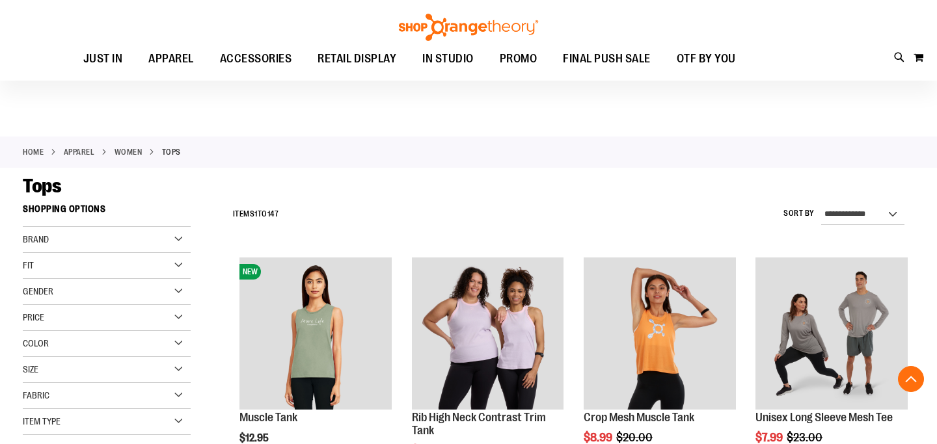 This screenshot has height=444, width=937. I want to click on a: Rib Tank w/ Contrast Binding primary image, so click(488, 334).